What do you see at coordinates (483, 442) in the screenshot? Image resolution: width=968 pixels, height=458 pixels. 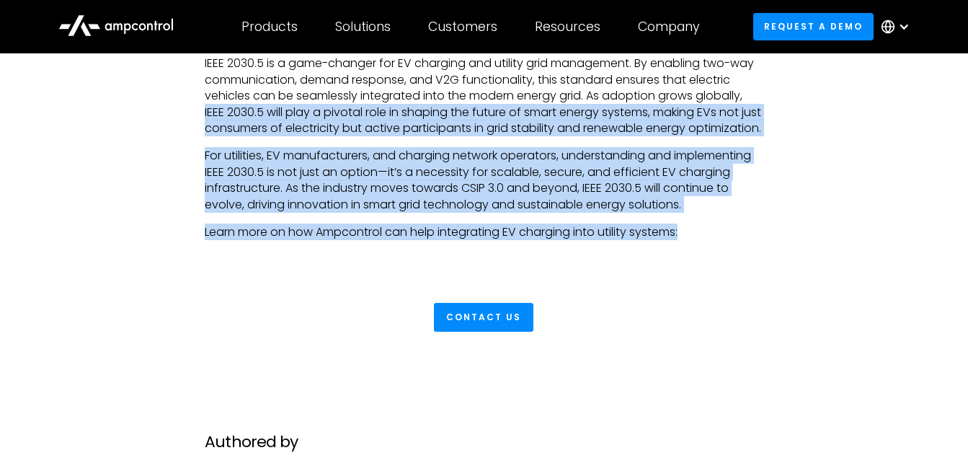 I see `h2: Authored by` at bounding box center [483, 442].